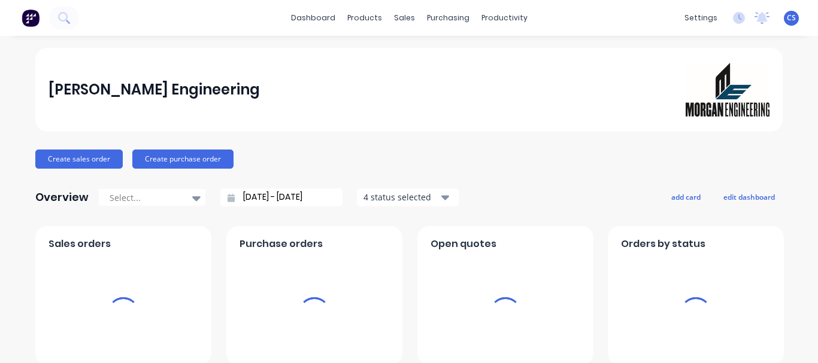 The height and width of the screenshot is (363, 818). What do you see at coordinates (62, 198) in the screenshot?
I see `div: Overview` at bounding box center [62, 198].